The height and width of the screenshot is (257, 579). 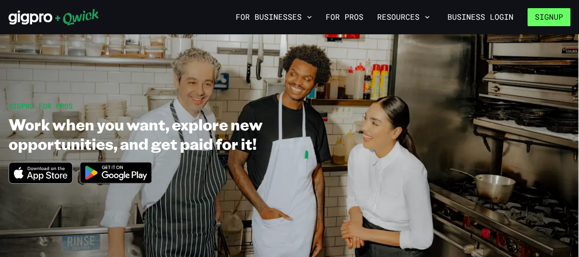 What do you see at coordinates (177, 134) in the screenshot?
I see `h1: Work when you want, explore new opportunities, and get paid for it!` at bounding box center [177, 134].